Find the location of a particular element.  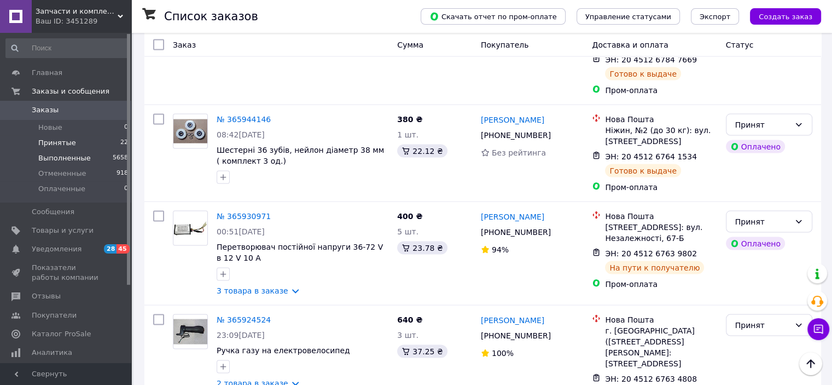

span: Покупатель is located at coordinates (505, 45).